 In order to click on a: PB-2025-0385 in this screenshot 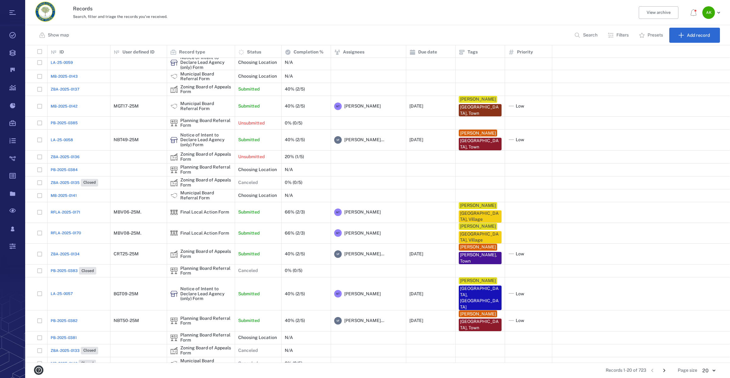, I will do `click(64, 123)`.